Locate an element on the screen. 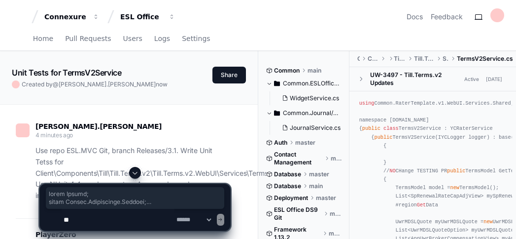 The height and width of the screenshot is (239, 516). a: Home is located at coordinates (43, 39).